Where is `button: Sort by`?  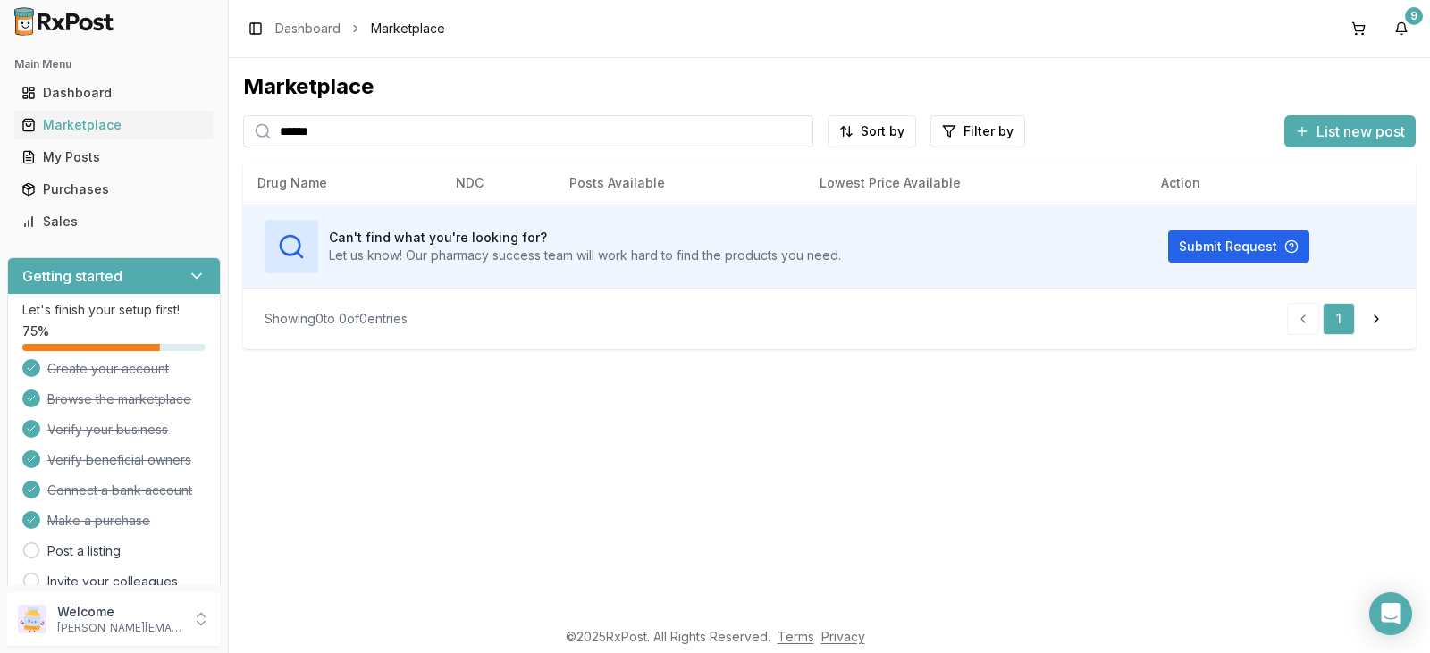
button: Sort by is located at coordinates (871, 131).